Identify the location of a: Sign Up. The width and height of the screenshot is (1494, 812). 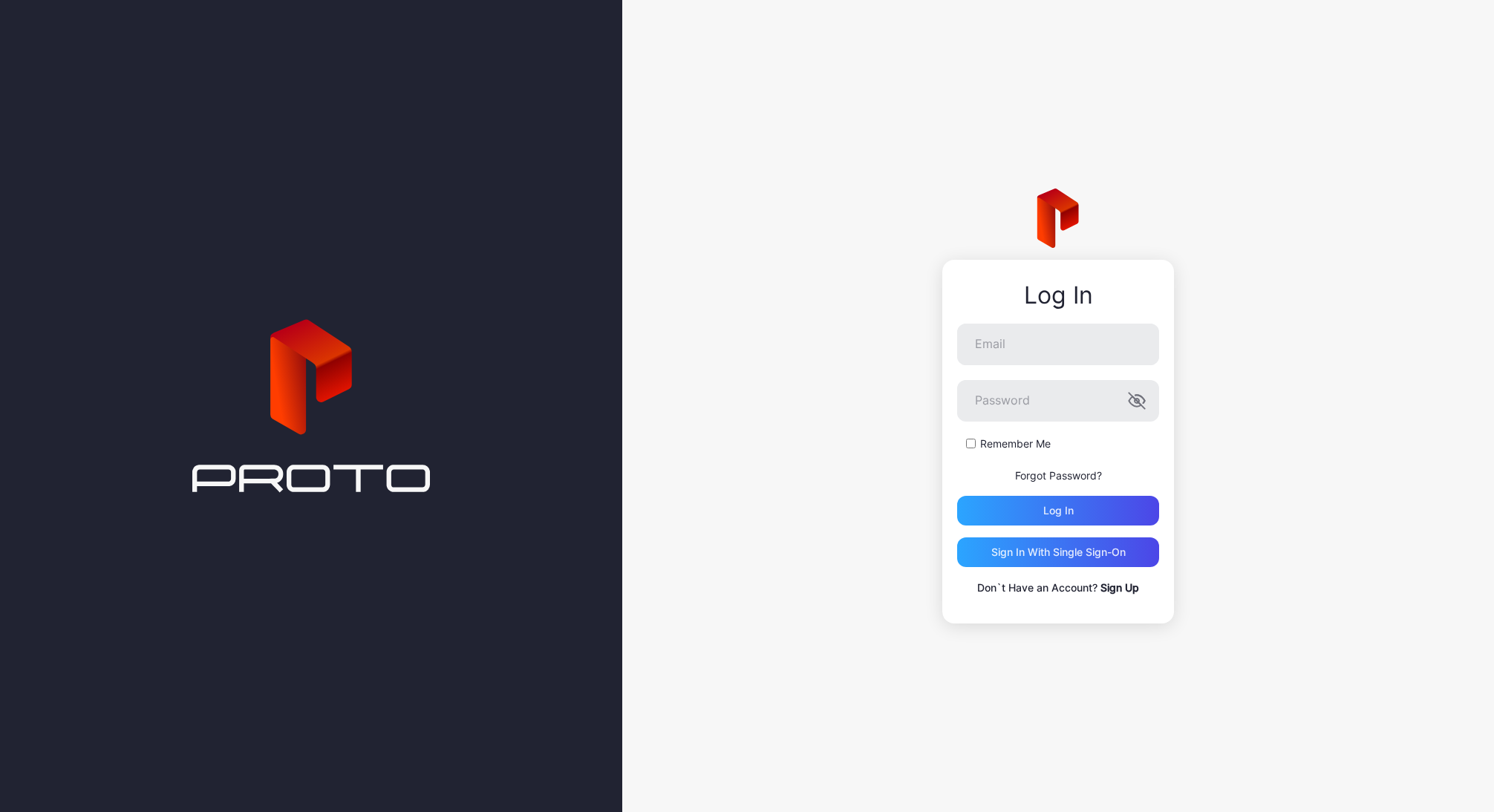
(1119, 587).